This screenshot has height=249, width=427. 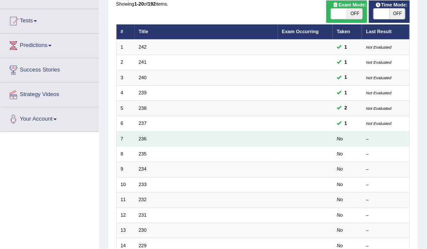 What do you see at coordinates (347, 12) in the screenshot?
I see `div: Show exams occurring in exams` at bounding box center [347, 12].